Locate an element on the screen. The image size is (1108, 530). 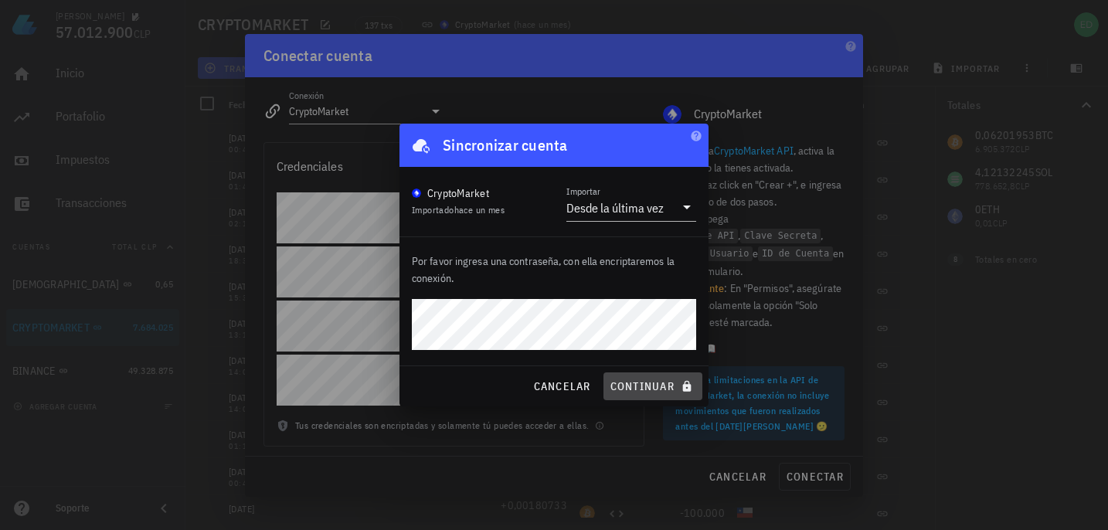
div: Sincronizar cuenta is located at coordinates (505, 145).